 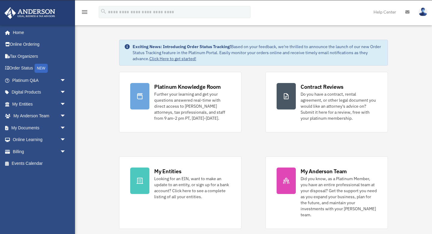 I want to click on a: Online Learningarrow_drop_down, so click(x=40, y=140).